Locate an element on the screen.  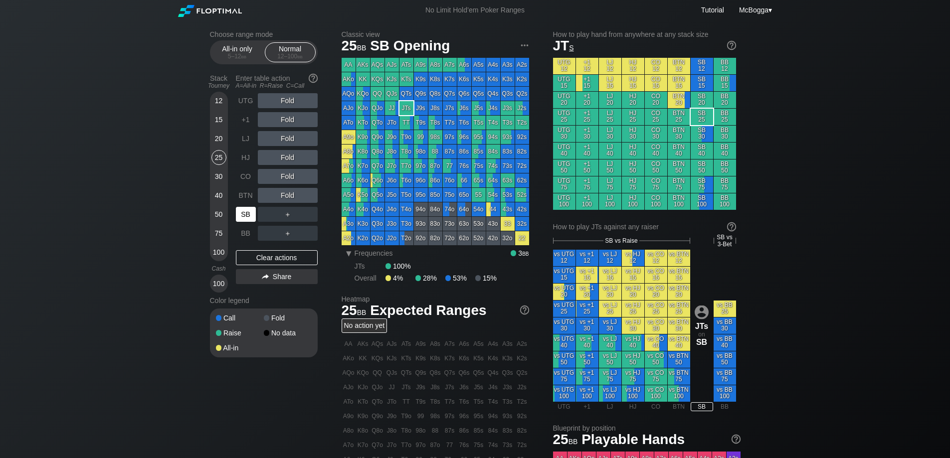
div: Q3o is located at coordinates (378, 224).